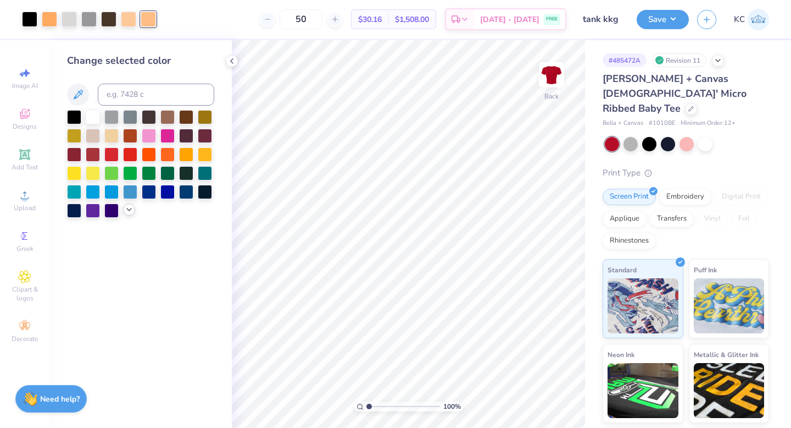 The height and width of the screenshot is (428, 791). Describe the element at coordinates (25, 248) in the screenshot. I see `span: Greek` at that location.